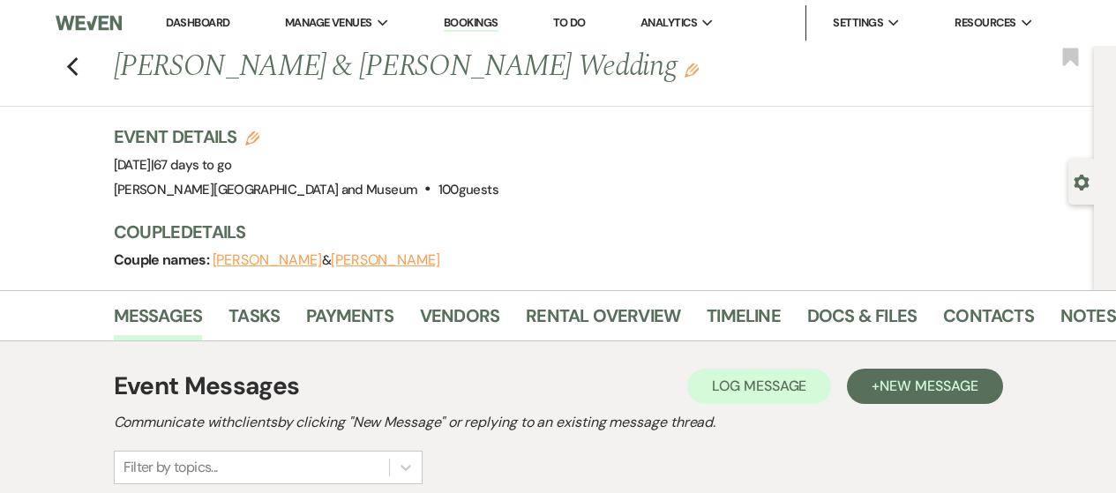  What do you see at coordinates (1087, 321) in the screenshot?
I see `a: Notes` at bounding box center [1087, 321].